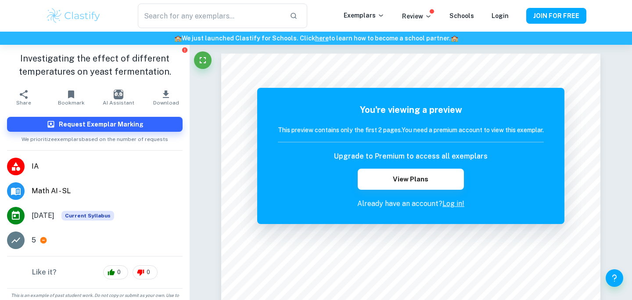 The width and height of the screenshot is (632, 300). I want to click on a: Log in!, so click(453, 203).